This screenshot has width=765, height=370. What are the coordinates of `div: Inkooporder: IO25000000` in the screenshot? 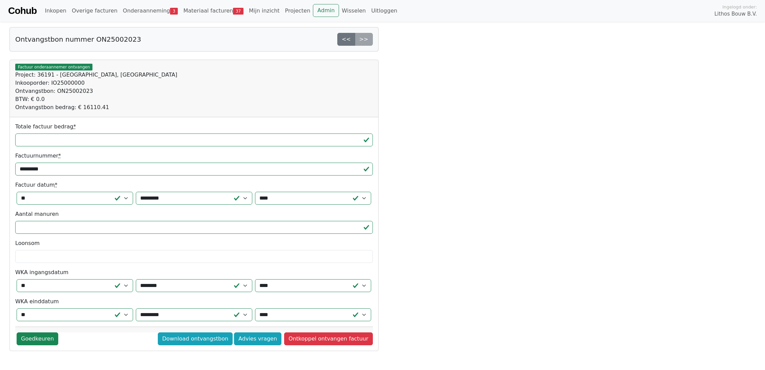 It's located at (194, 83).